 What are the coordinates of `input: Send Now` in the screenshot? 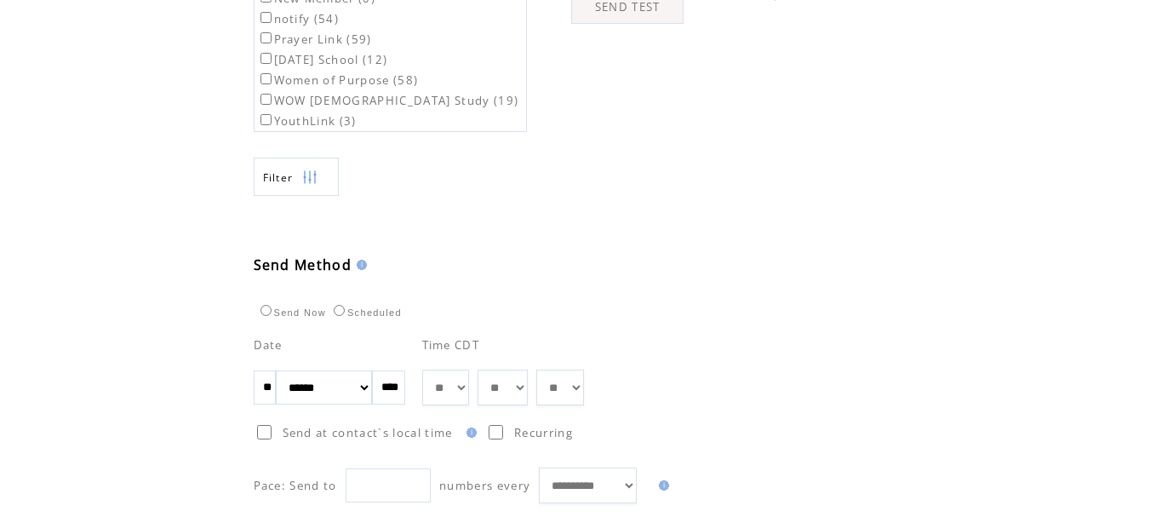 It's located at (266, 310).